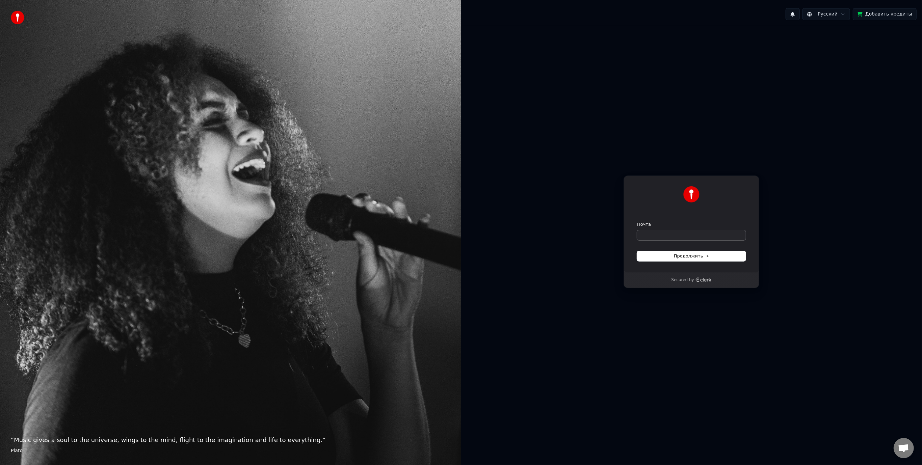  What do you see at coordinates (692, 256) in the screenshot?
I see `span: Продолжить` at bounding box center [692, 256].